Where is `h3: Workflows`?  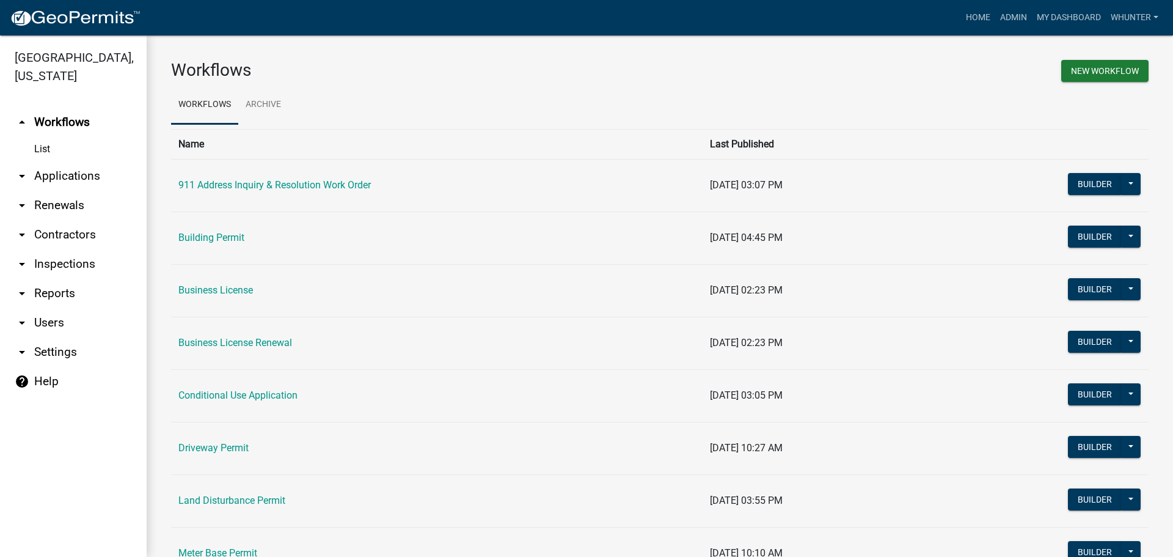 h3: Workflows is located at coordinates (411, 70).